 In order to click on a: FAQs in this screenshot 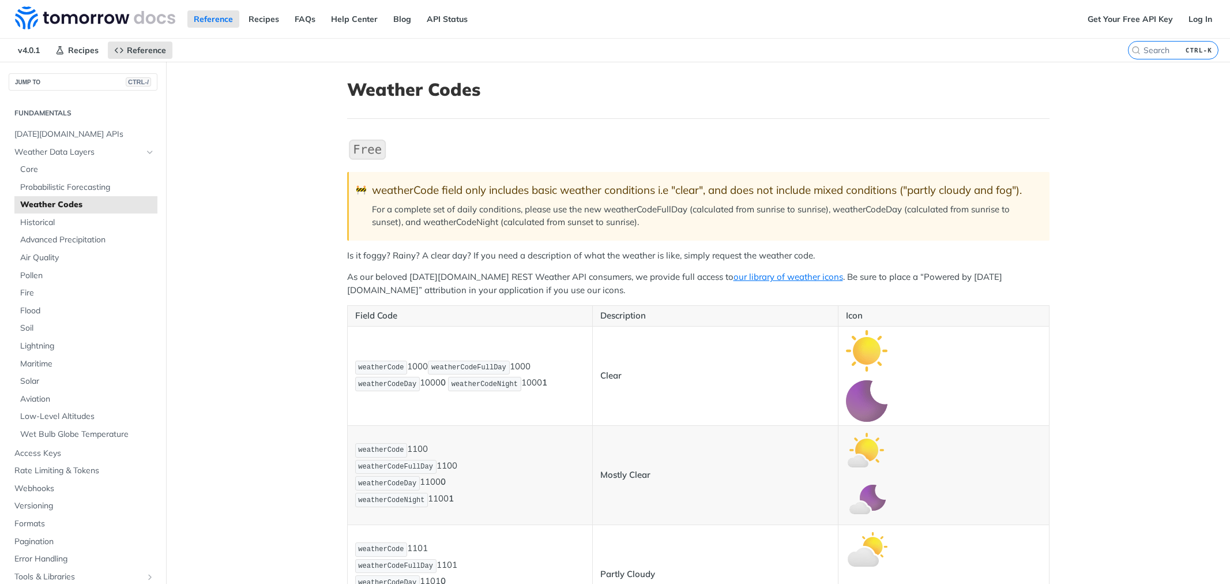, I will do `click(305, 19)`.